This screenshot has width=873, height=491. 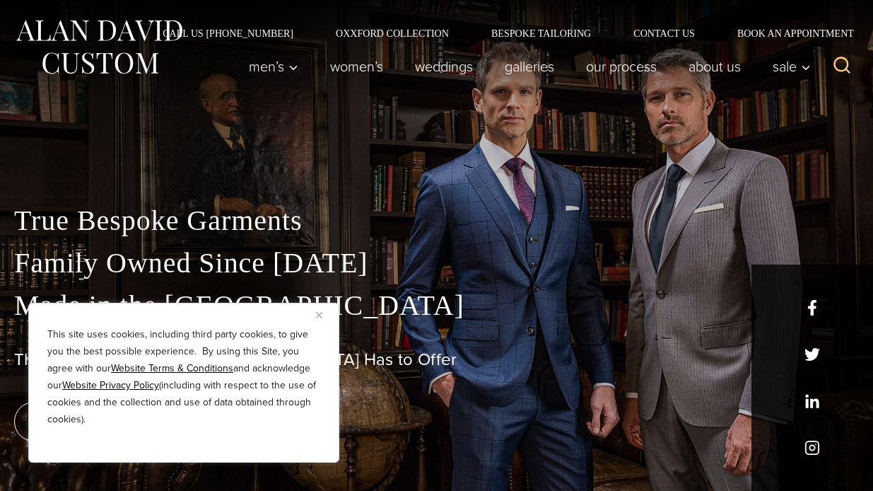 I want to click on a: Contact Us, so click(x=664, y=33).